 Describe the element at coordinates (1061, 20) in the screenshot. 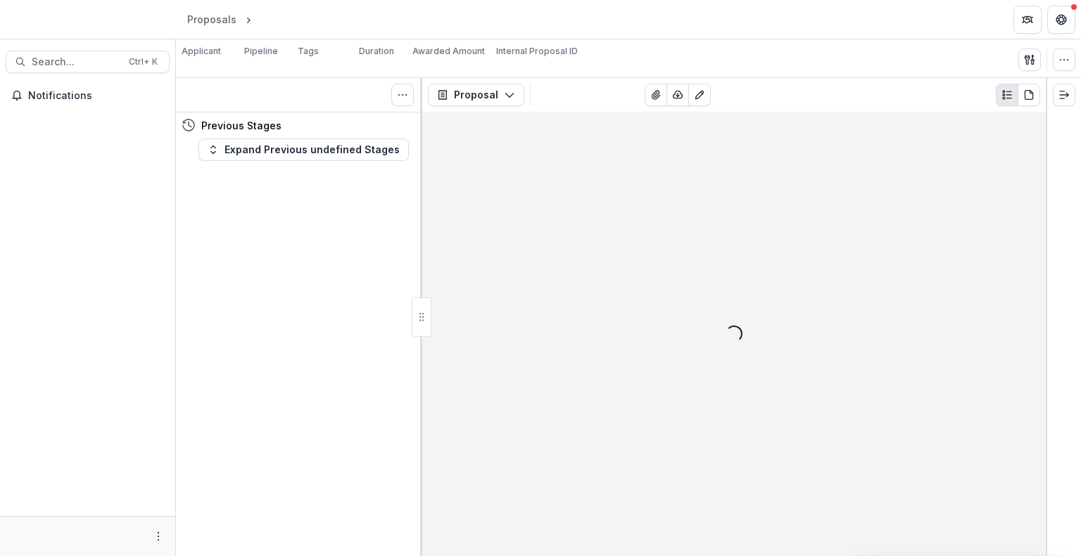

I see `button: Get Help` at that location.